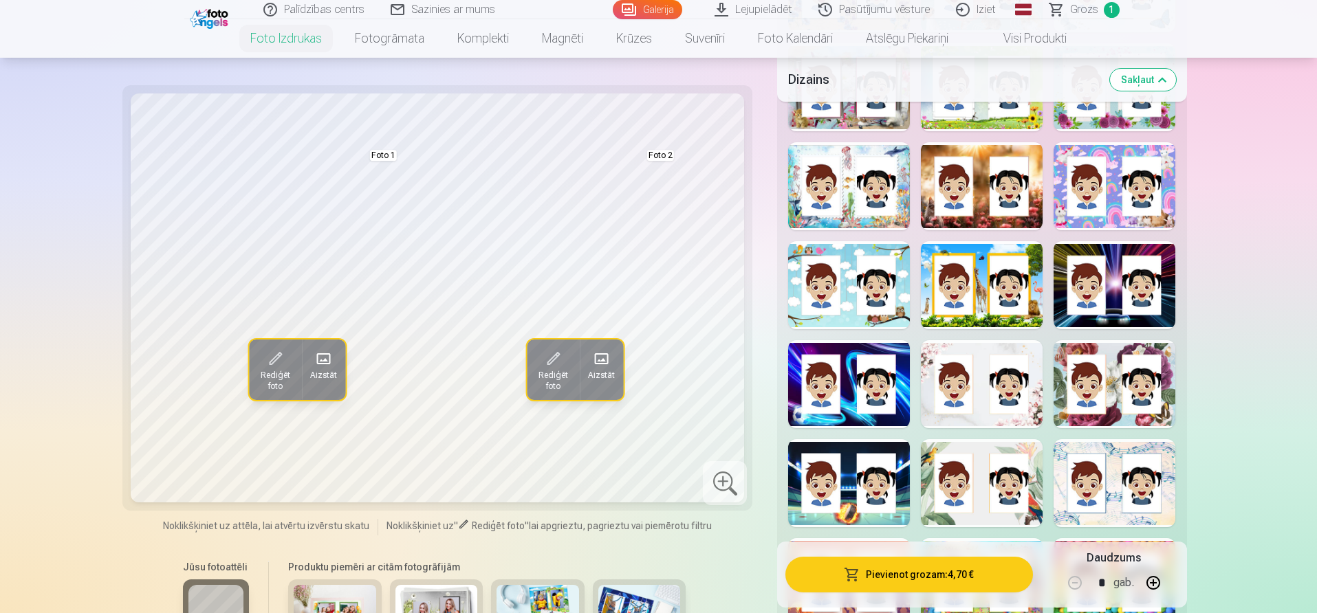 The image size is (1317, 613). Describe the element at coordinates (266, 526) in the screenshot. I see `span: Noklikšķiniet uz attēla, lai atvērtu izvērstu skatu` at that location.